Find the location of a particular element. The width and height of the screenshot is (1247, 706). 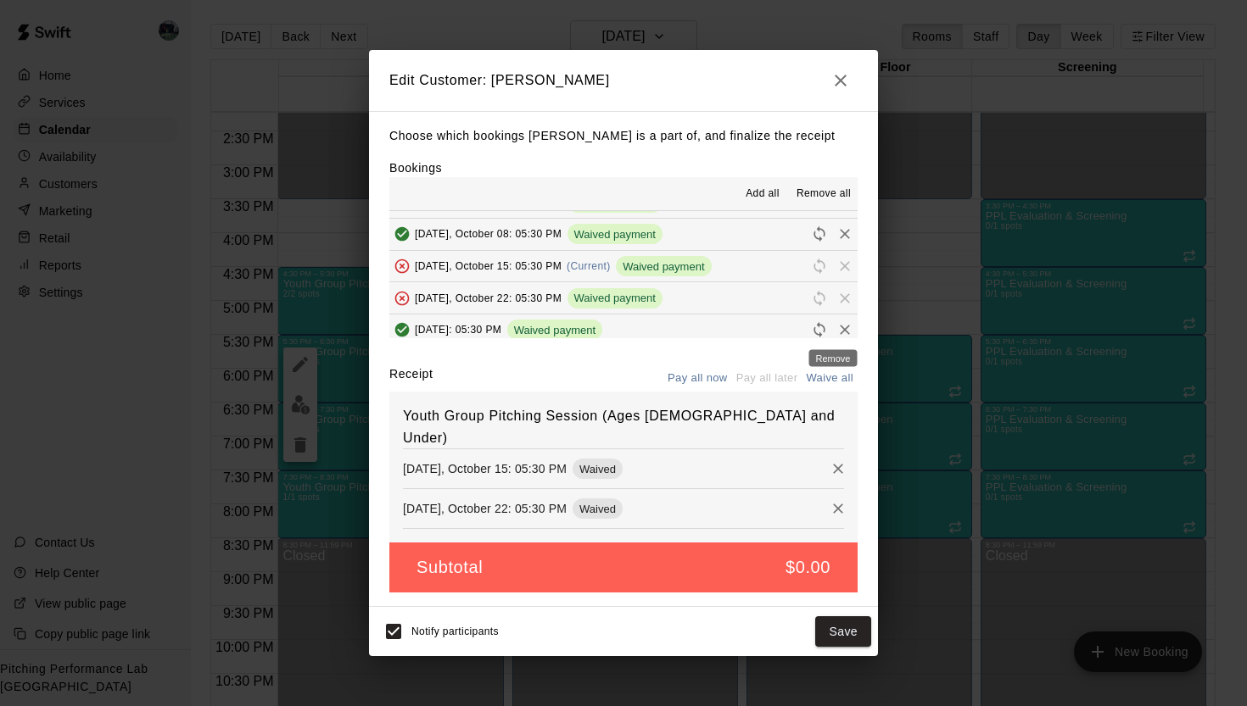

span: (Current) is located at coordinates (589, 266).